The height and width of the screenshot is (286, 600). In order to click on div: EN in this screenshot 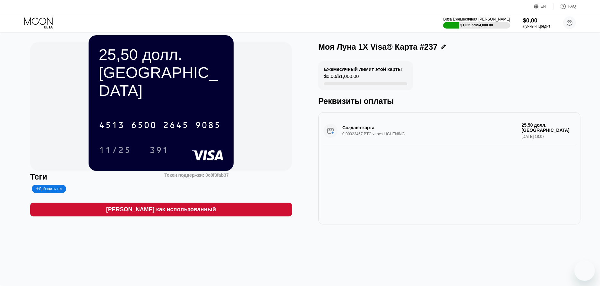, I will do `click(543, 6)`.